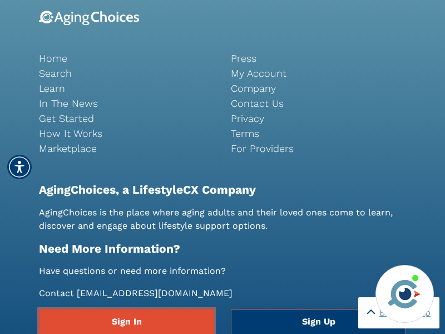 The height and width of the screenshot is (334, 445). I want to click on p: AgingChoices is the place where aging adults and their loved ones come to learn, discover and eng..., so click(223, 219).